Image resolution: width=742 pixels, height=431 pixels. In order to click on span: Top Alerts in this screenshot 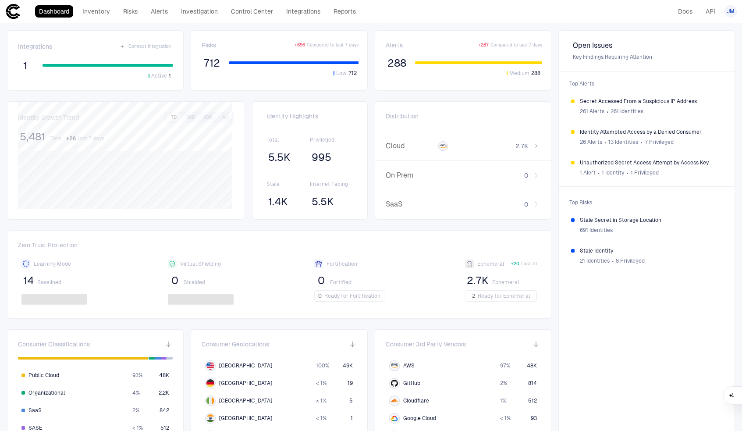, I will do `click(647, 84)`.